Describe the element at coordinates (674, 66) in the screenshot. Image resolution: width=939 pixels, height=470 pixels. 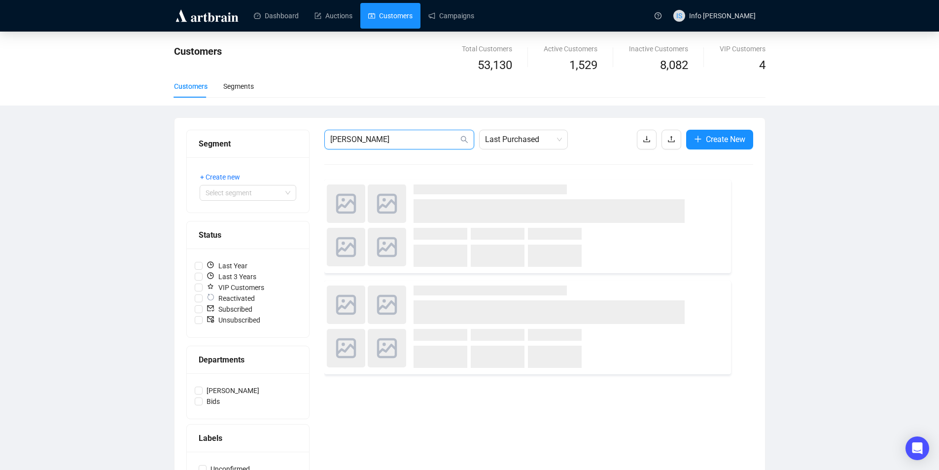
I see `span: 8,082` at that location.